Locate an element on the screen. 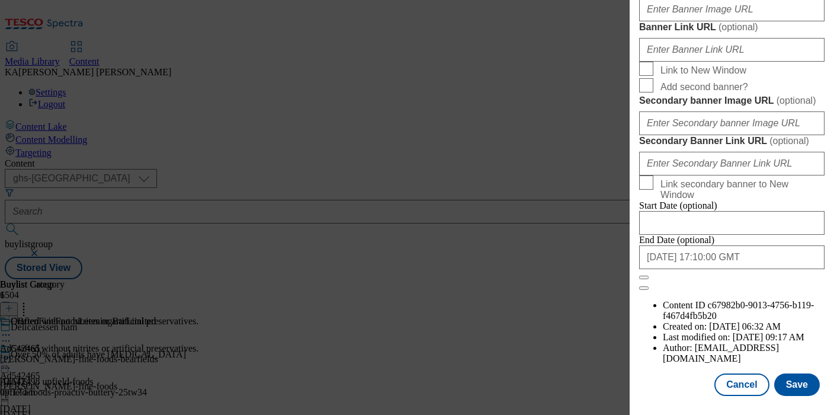 The image size is (834, 415). span: Start Date (optional) is located at coordinates (678, 205).